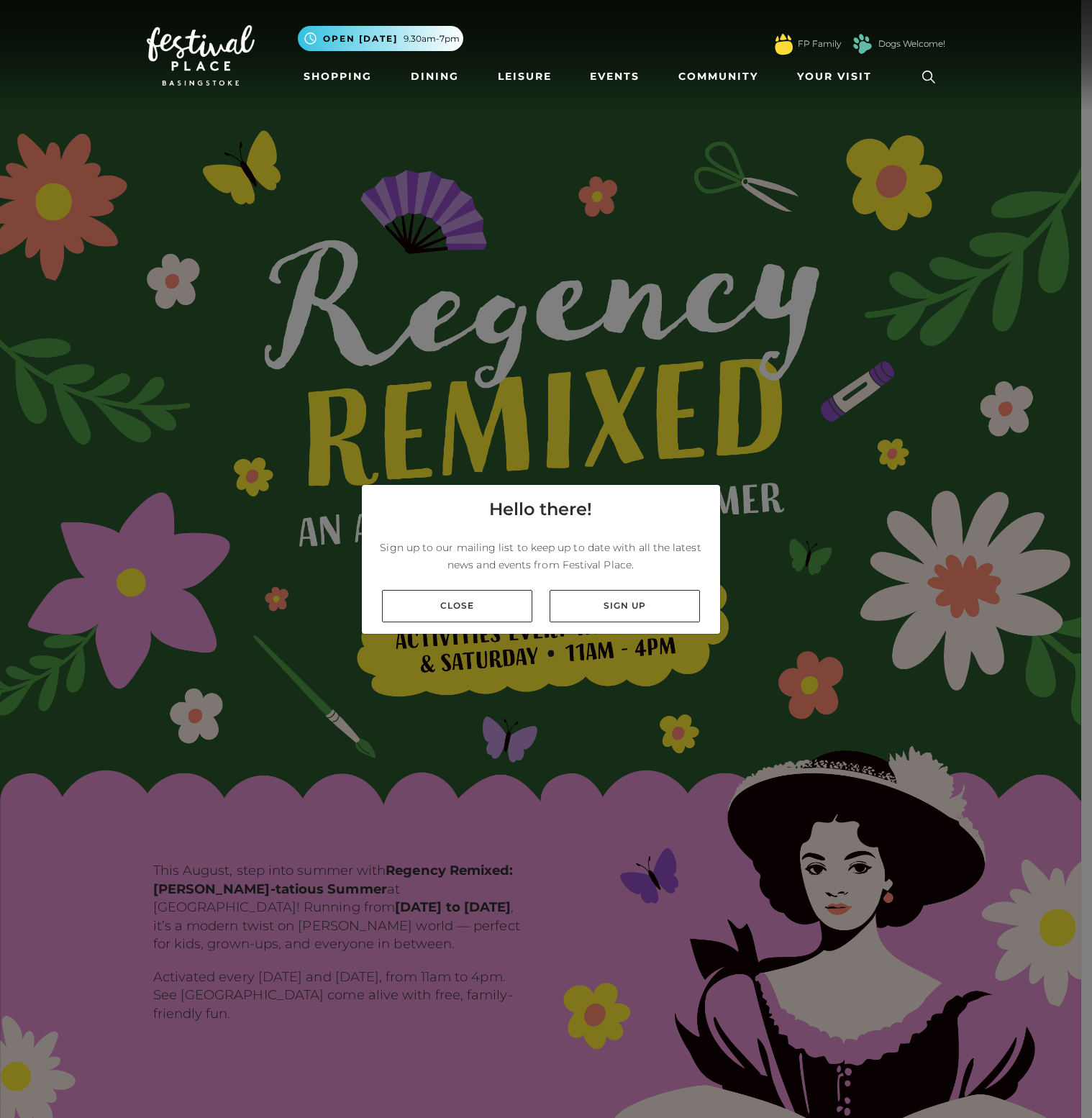 This screenshot has width=1092, height=1118. What do you see at coordinates (625, 606) in the screenshot?
I see `a: Sign up` at bounding box center [625, 606].